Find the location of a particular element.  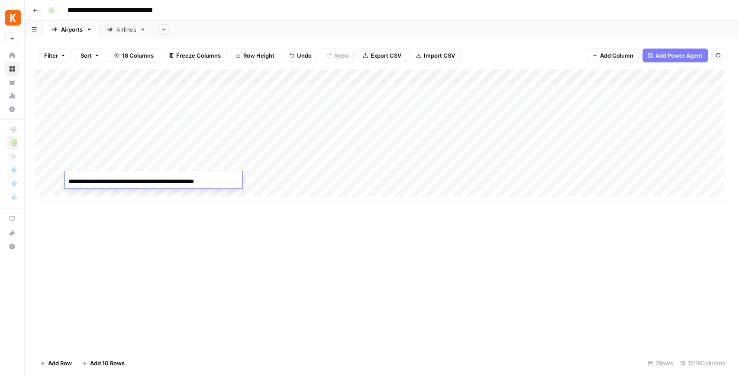

div: Airports is located at coordinates (72, 29).